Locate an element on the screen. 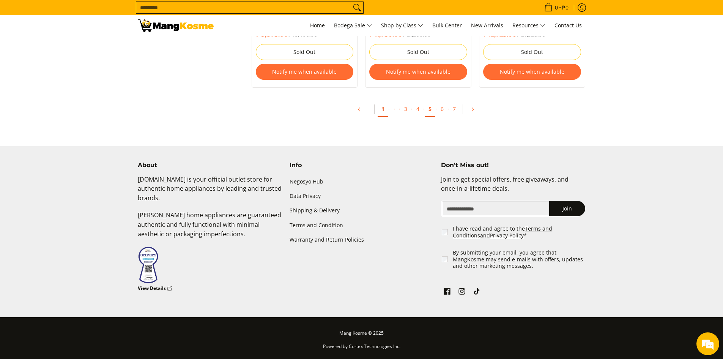  a: Bodega Sale is located at coordinates (353, 25).